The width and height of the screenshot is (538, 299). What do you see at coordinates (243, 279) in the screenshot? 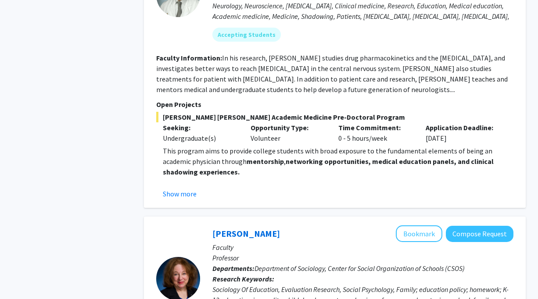
I see `b: Research Keywords:` at bounding box center [243, 279].